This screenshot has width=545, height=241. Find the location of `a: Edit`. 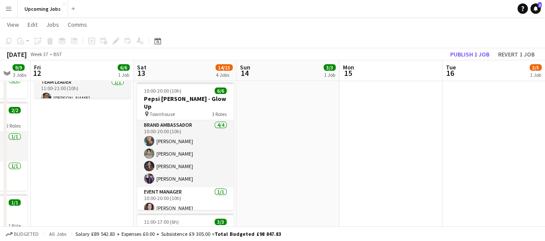

a: Edit is located at coordinates (32, 25).